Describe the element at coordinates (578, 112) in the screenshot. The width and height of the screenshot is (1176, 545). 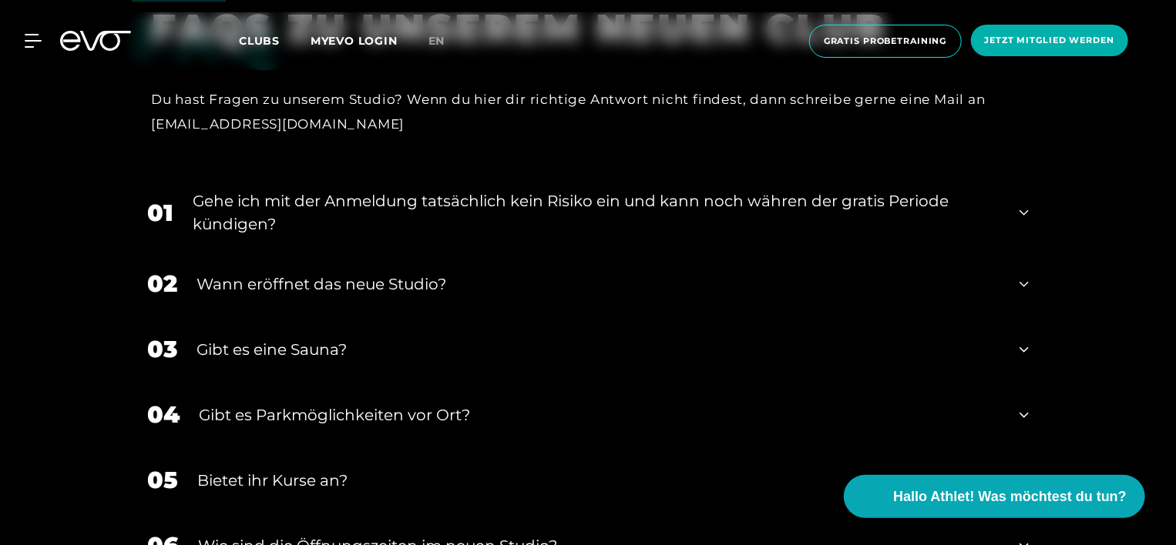
I see `div: Du hast Fragen zu unserem Studio? Wenn du hier dir richtige Antwort nicht findest, dann schreibe ...` at that location.